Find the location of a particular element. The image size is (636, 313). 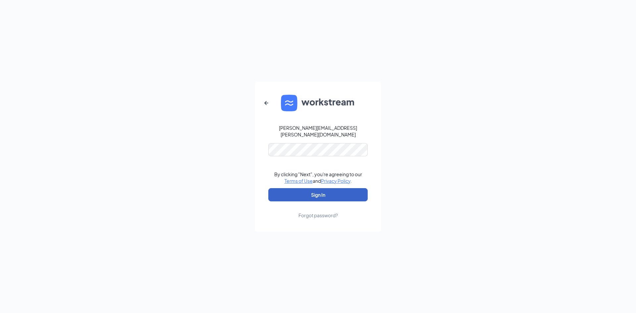

a: Terms of Use is located at coordinates (298, 181).